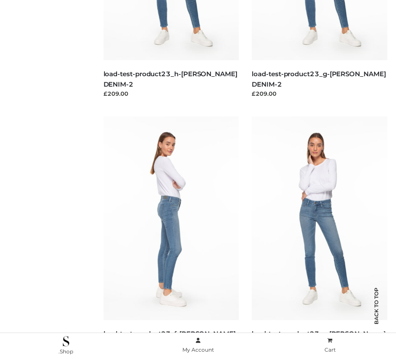  Describe the element at coordinates (198, 345) in the screenshot. I see `a: My Account` at that location.